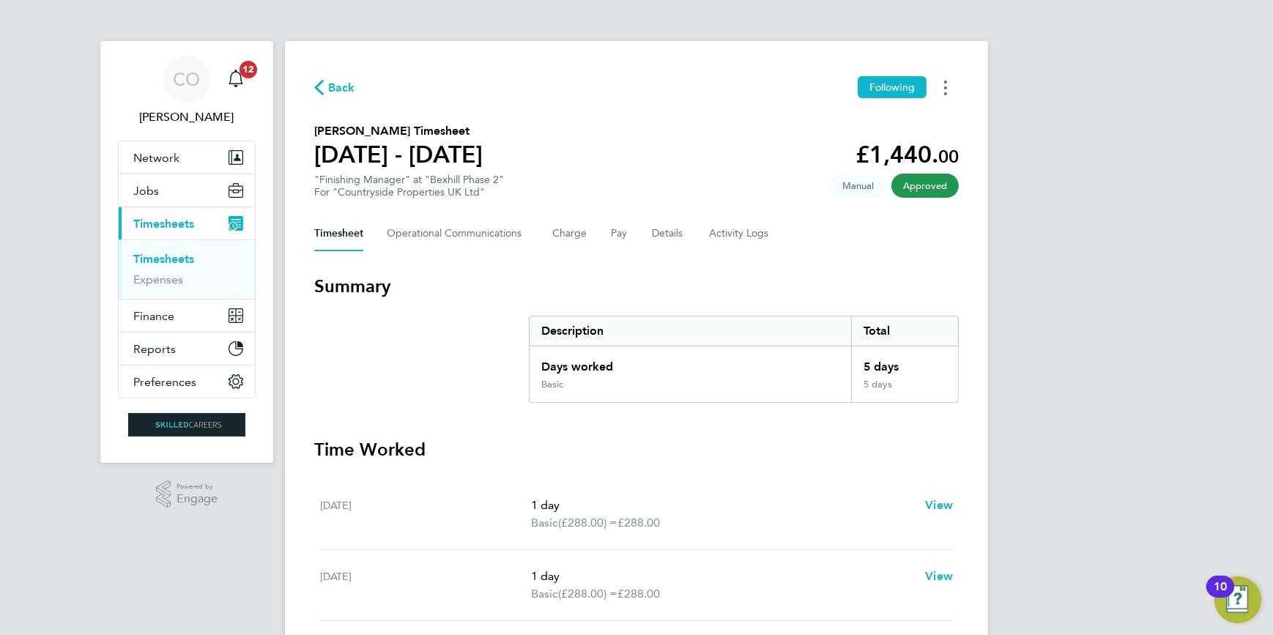 The image size is (1273, 635). I want to click on button: Preferences, so click(187, 382).